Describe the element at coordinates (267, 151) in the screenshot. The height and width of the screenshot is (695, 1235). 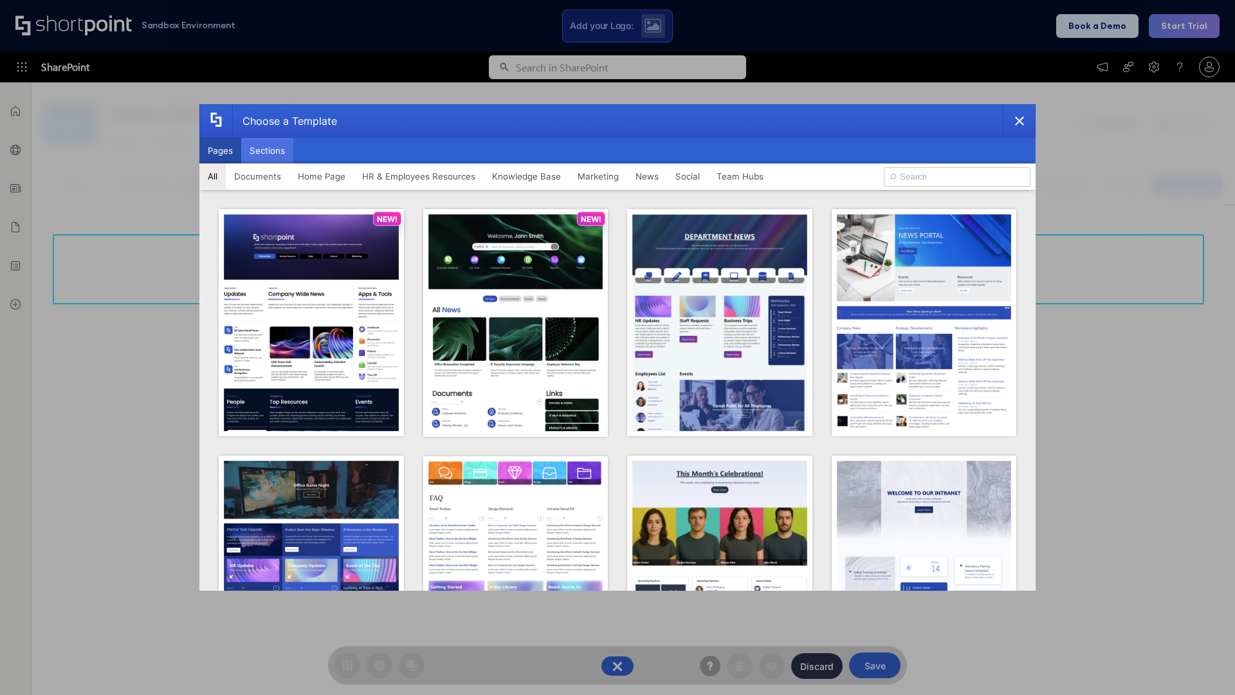
I see `button: Sections` at that location.